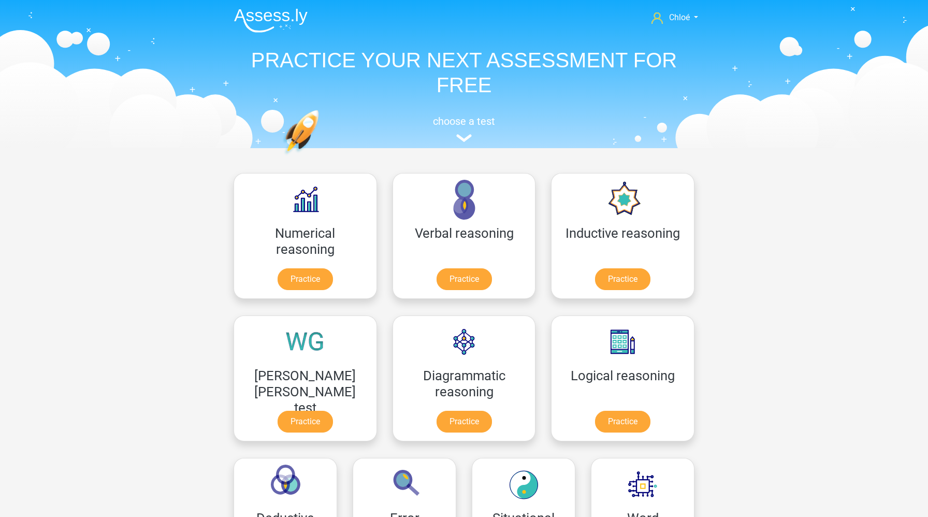 The width and height of the screenshot is (928, 517). Describe the element at coordinates (320, 156) in the screenshot. I see `img: practice` at that location.